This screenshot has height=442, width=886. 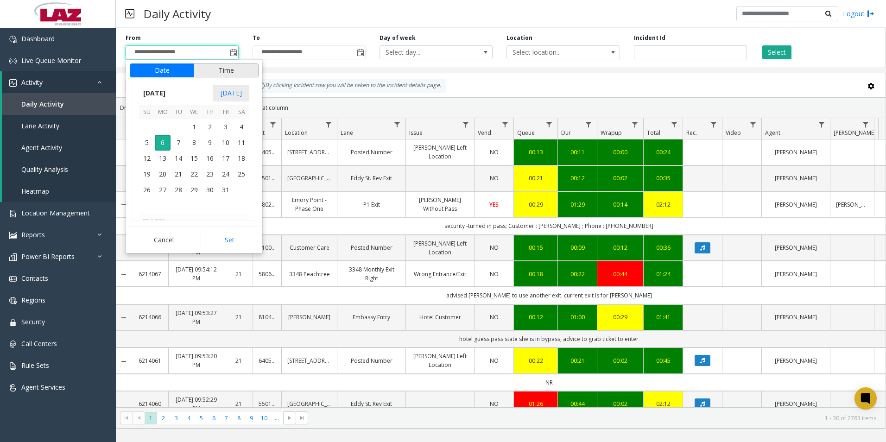 I want to click on span: Regions, so click(x=33, y=300).